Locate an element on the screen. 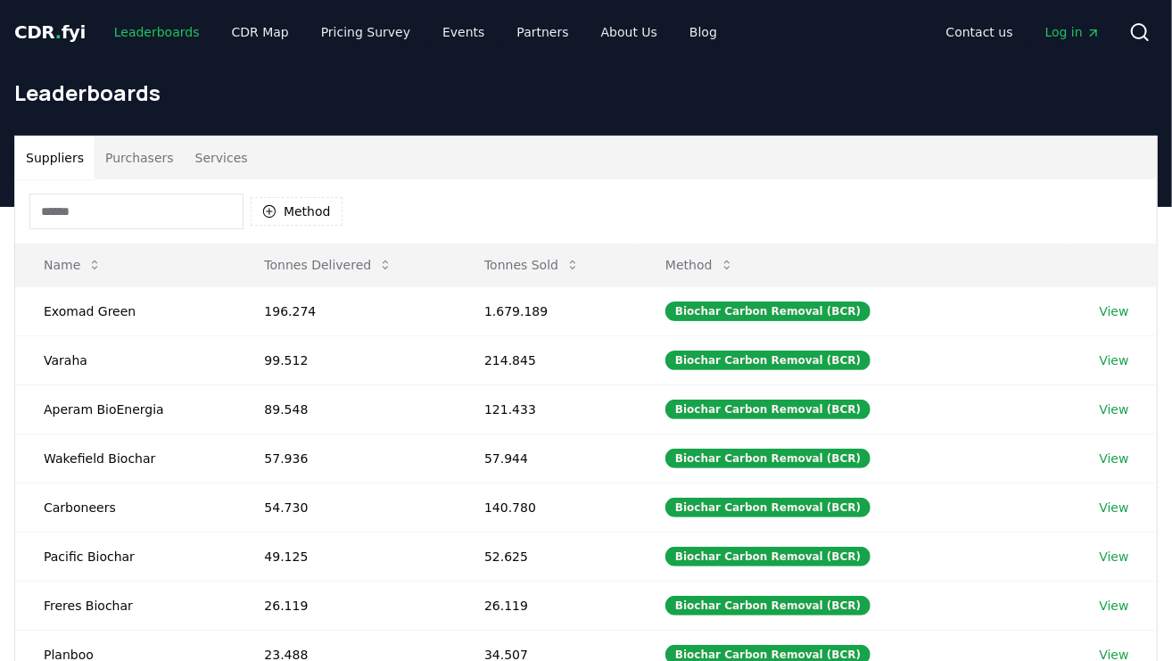 The height and width of the screenshot is (661, 1172). a: Events is located at coordinates (463, 32).